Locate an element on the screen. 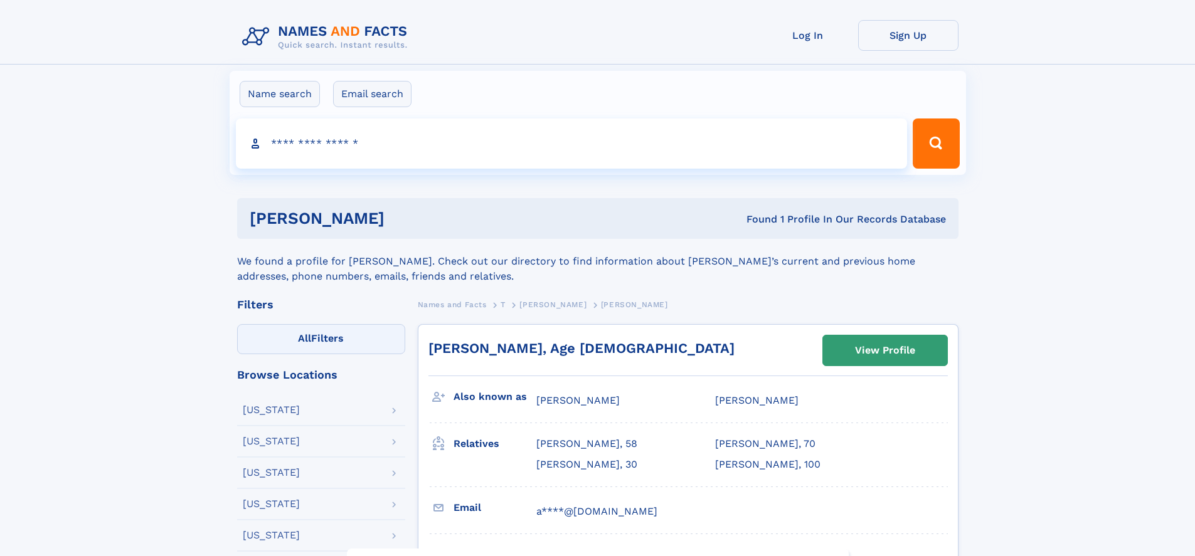 The image size is (1195, 556). a: Log In is located at coordinates (808, 35).